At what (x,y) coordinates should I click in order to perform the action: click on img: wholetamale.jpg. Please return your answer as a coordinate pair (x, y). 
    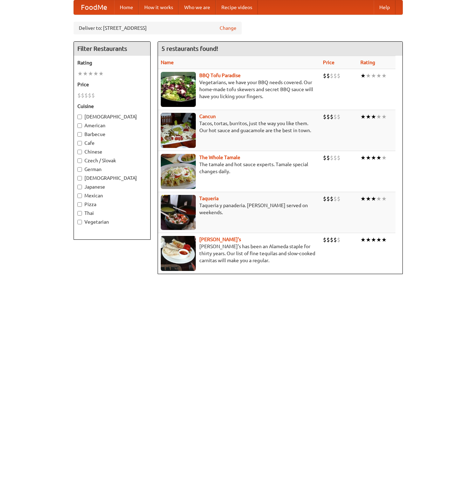
    Looking at the image, I should click on (178, 171).